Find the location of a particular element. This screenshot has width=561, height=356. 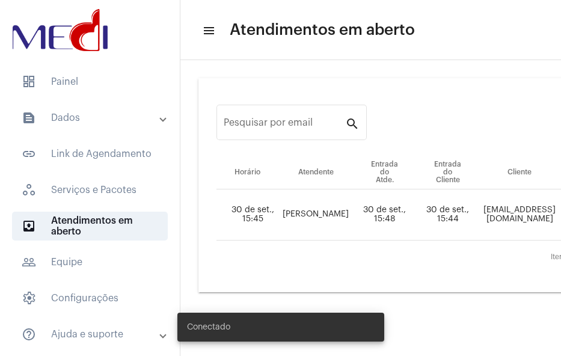

th: Atendente is located at coordinates (316, 173).